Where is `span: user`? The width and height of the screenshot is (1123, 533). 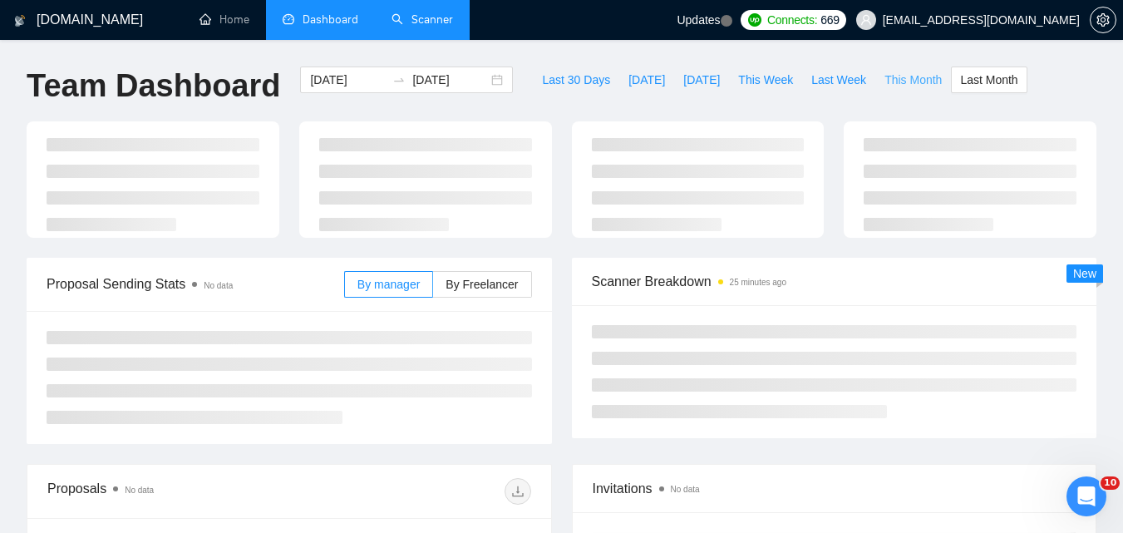
span: user is located at coordinates (866, 20).